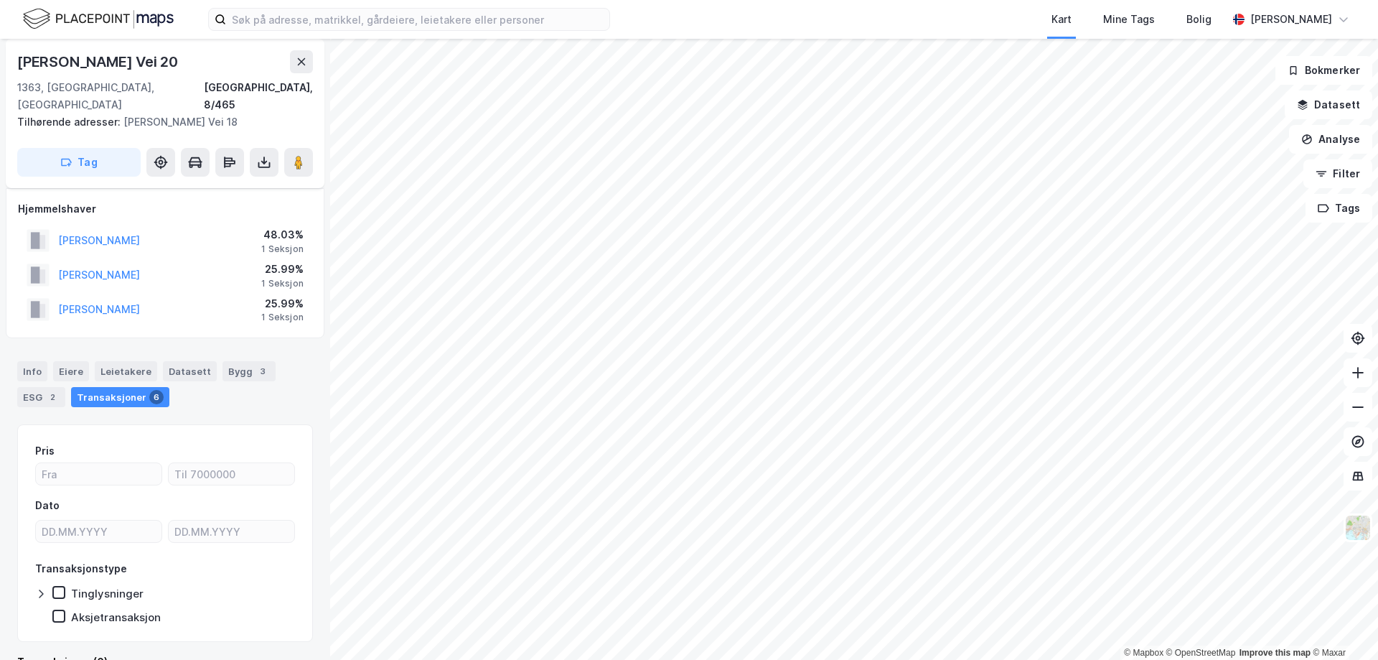  I want to click on div: Bolig, so click(1199, 19).